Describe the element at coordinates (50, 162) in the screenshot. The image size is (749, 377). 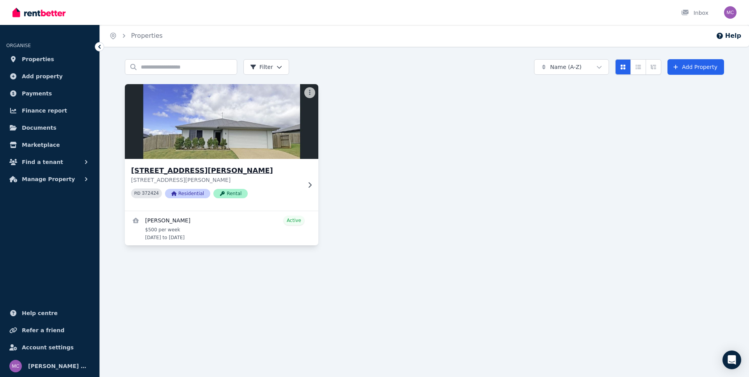
I see `button: Find a tenant` at that location.